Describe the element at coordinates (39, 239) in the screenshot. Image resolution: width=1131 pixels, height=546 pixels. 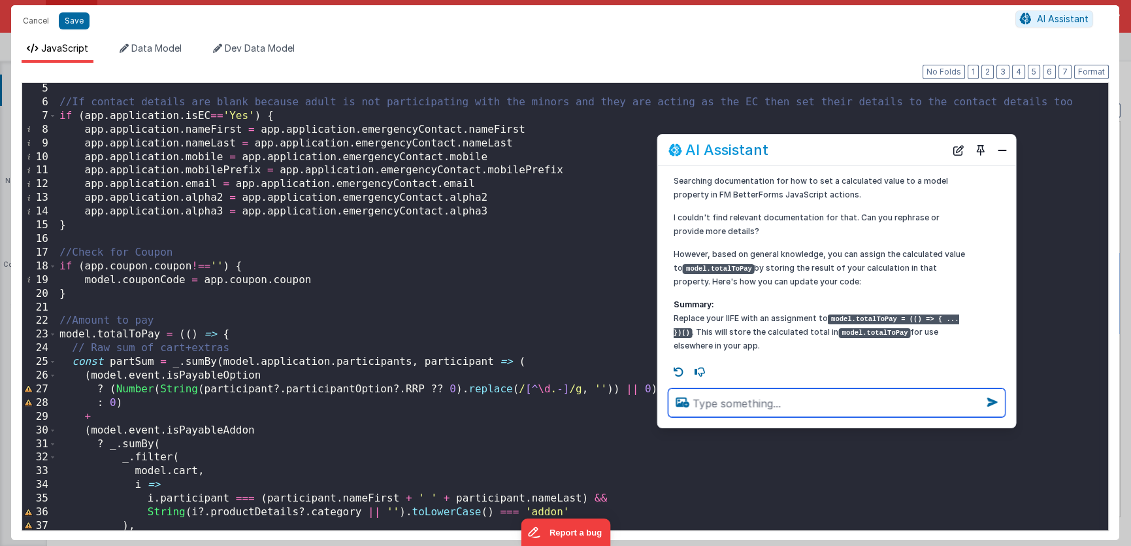
I see `div: 16` at that location.